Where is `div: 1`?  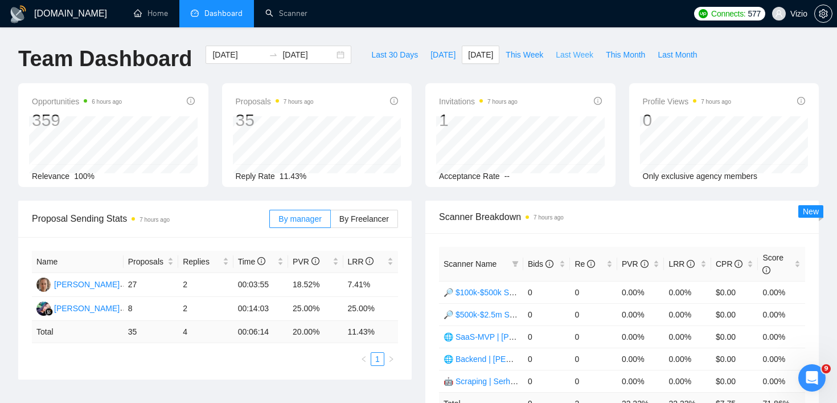
div: 1 is located at coordinates (478, 120).